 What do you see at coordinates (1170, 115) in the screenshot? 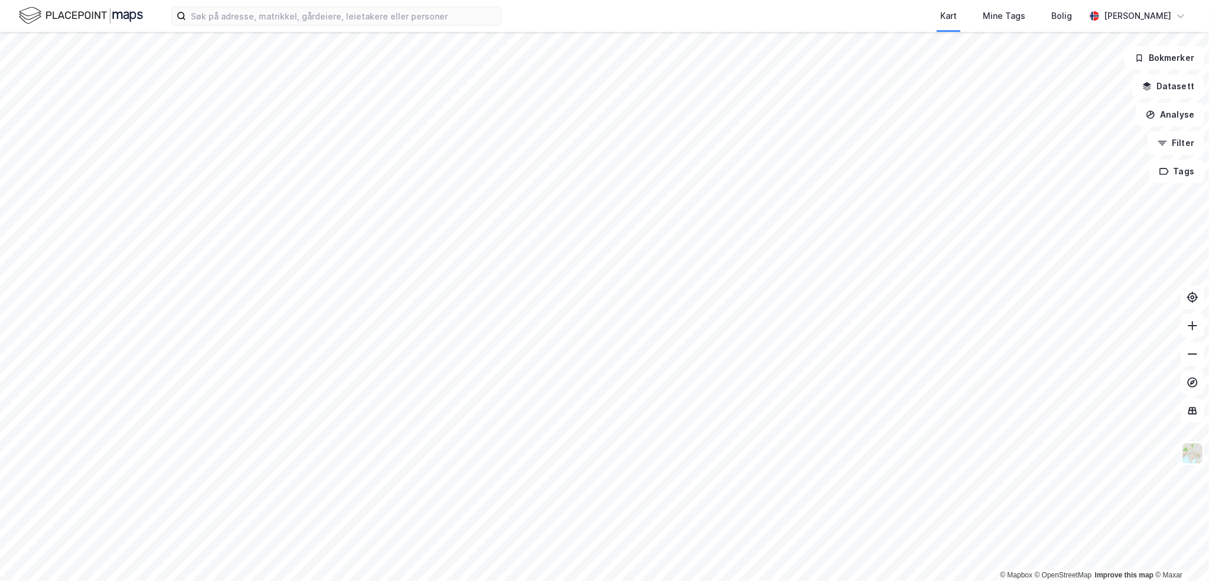
I see `button: Analyse` at bounding box center [1170, 115].